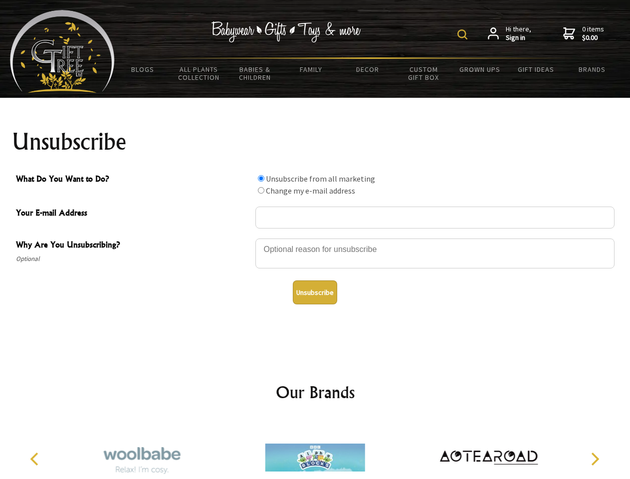 This screenshot has height=479, width=630. Describe the element at coordinates (583, 33) in the screenshot. I see `a: 0 items$0.00` at that location.